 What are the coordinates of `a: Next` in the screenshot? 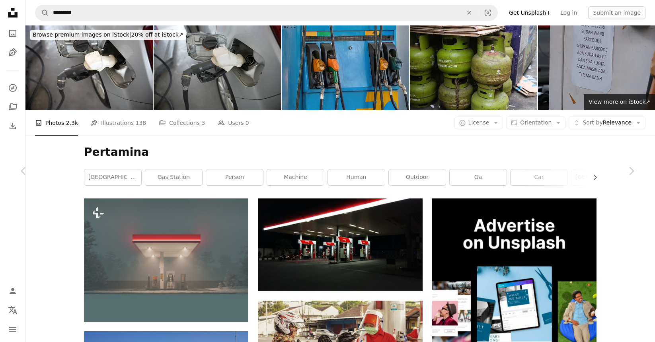 It's located at (631, 171).